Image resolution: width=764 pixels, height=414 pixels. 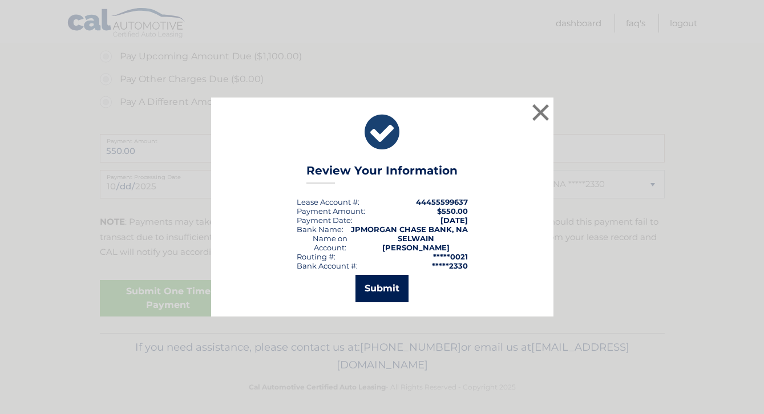 What do you see at coordinates (452, 211) in the screenshot?
I see `span: $550.00` at bounding box center [452, 211].